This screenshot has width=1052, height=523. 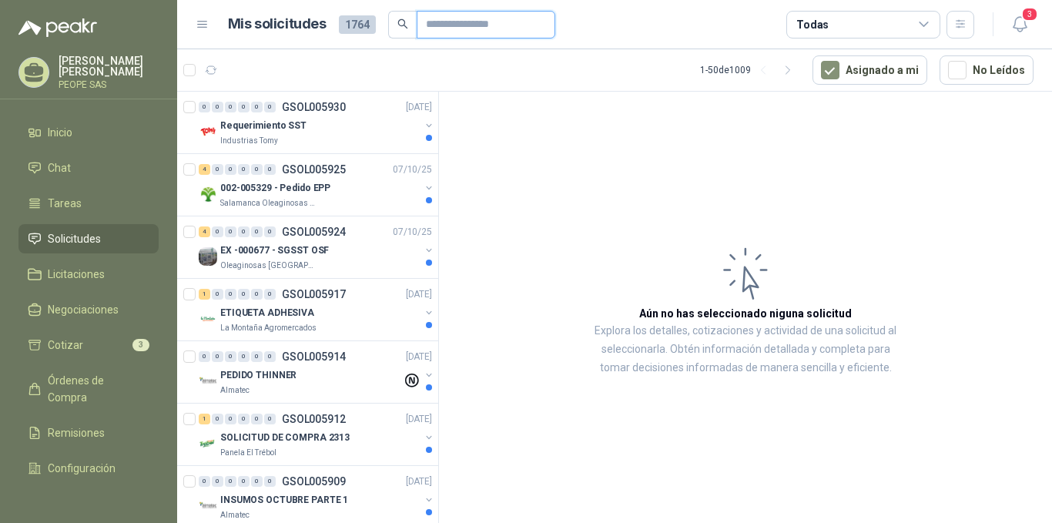 What do you see at coordinates (275, 188) in the screenshot?
I see `p: 002-005329 - Pedido EPP` at bounding box center [275, 188].